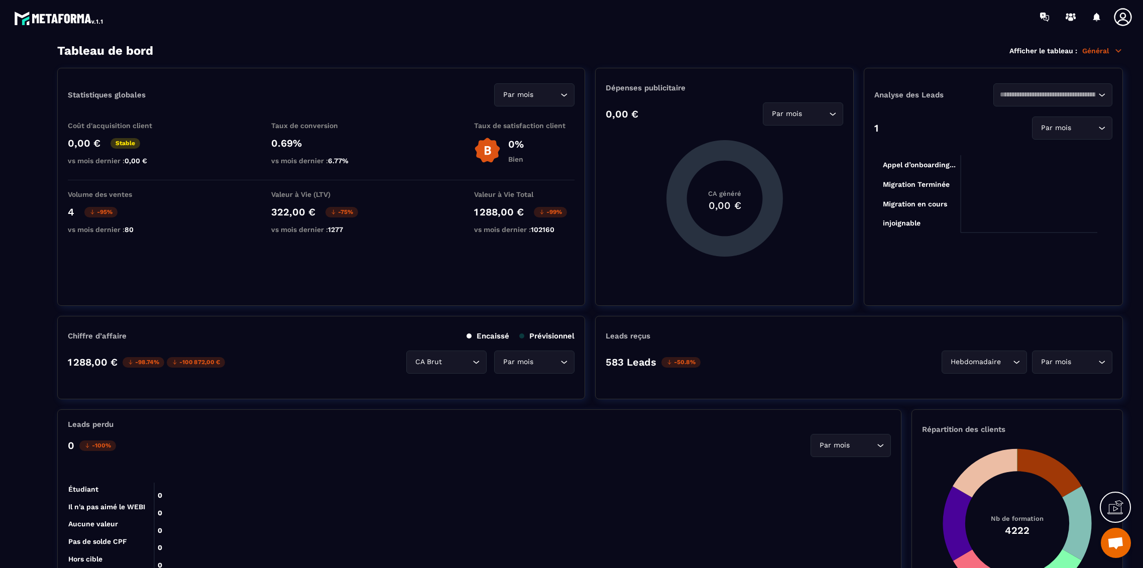 The image size is (1143, 568). Describe the element at coordinates (542, 229) in the screenshot. I see `span: 102160` at that location.